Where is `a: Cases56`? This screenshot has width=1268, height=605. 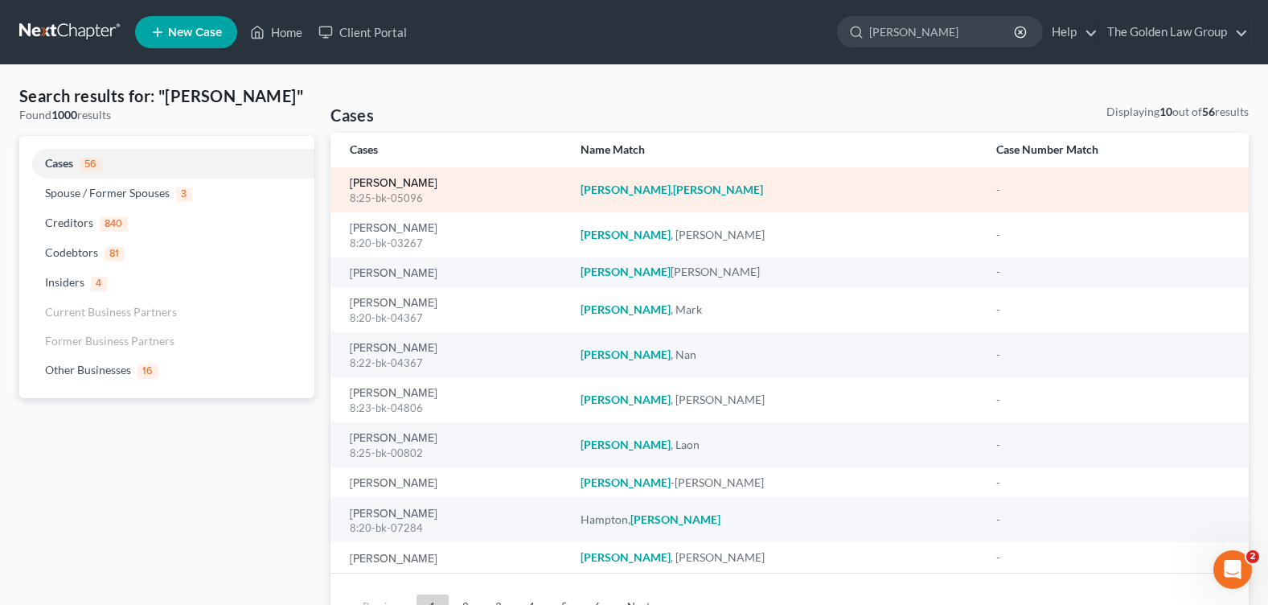
a: Cases56 is located at coordinates (166, 163).